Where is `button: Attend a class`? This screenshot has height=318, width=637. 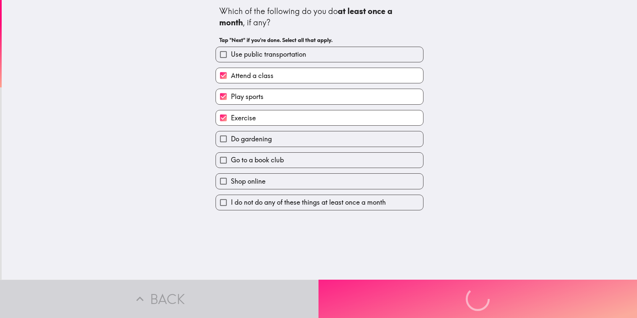
button: Attend a class is located at coordinates (319, 75).